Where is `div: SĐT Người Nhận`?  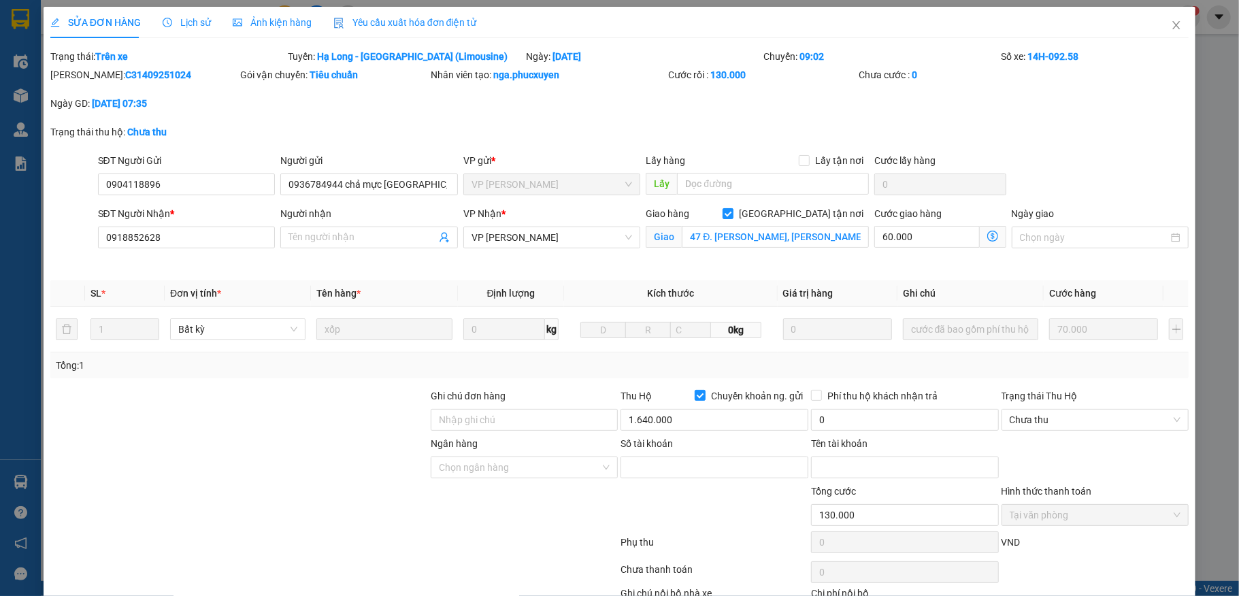
div: SĐT Người Nhận is located at coordinates (186, 214).